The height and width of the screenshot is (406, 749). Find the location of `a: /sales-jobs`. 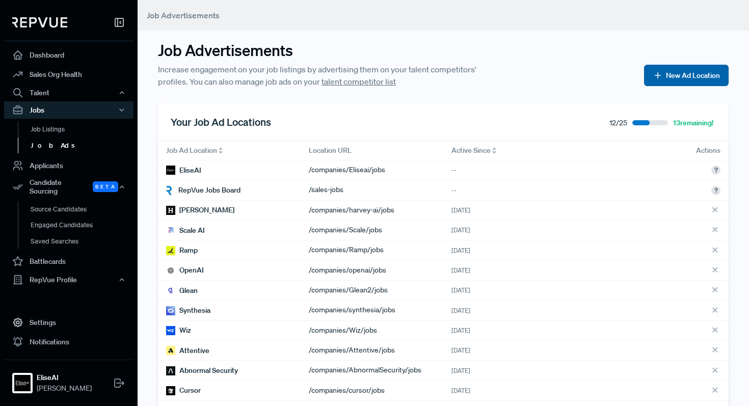

a: /sales-jobs is located at coordinates (332, 190).